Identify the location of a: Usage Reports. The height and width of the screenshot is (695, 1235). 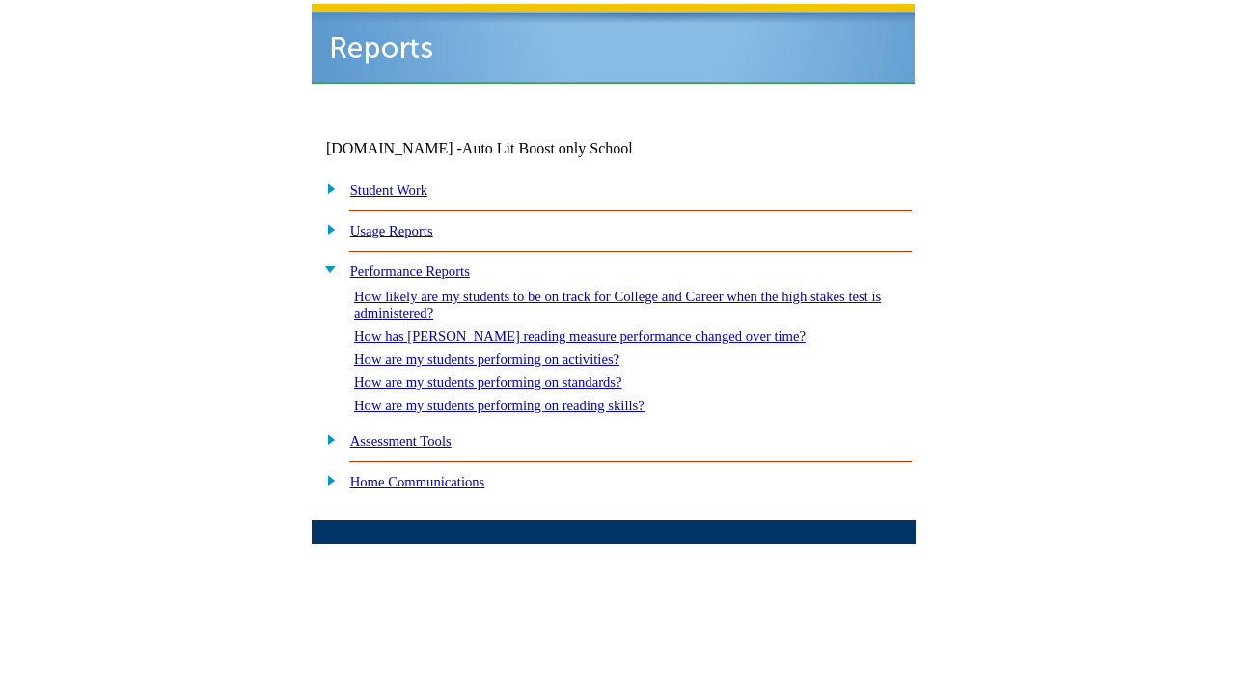
(392, 231).